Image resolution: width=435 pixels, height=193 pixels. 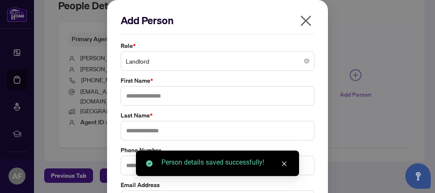 I want to click on label: Last Name, so click(x=217, y=115).